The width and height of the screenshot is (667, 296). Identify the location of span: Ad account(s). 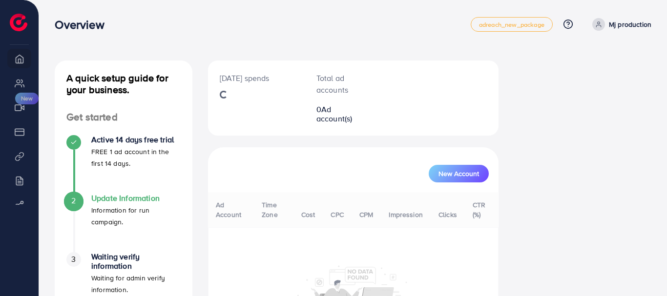
(334, 114).